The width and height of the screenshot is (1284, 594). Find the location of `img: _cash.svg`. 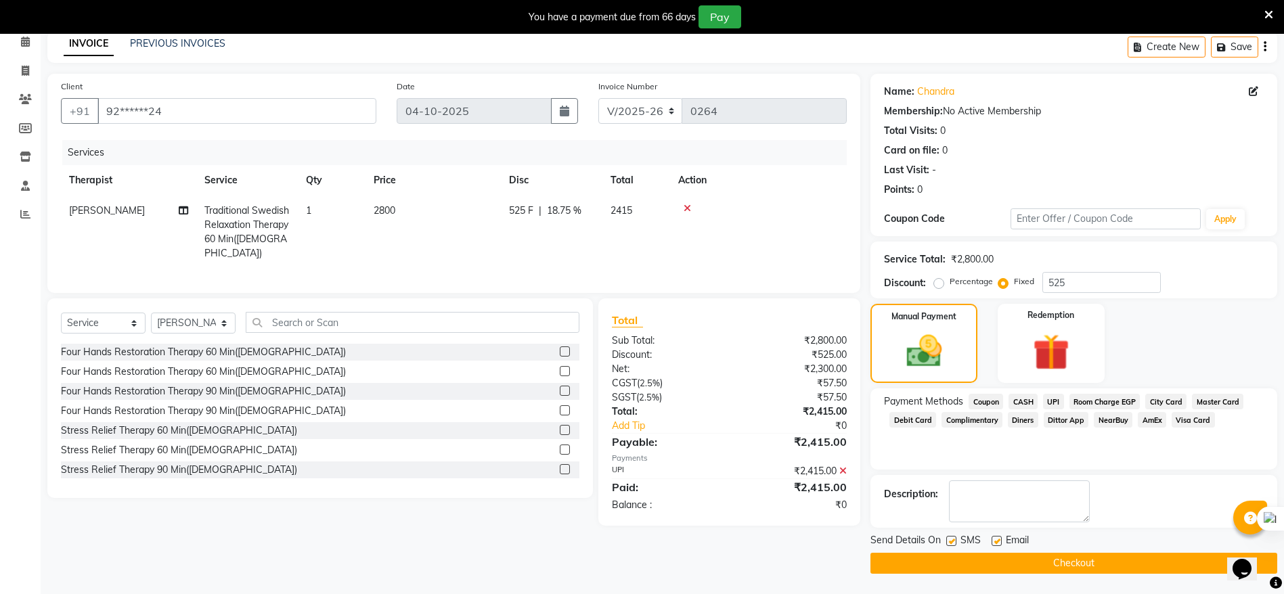

img: _cash.svg is located at coordinates (924, 351).